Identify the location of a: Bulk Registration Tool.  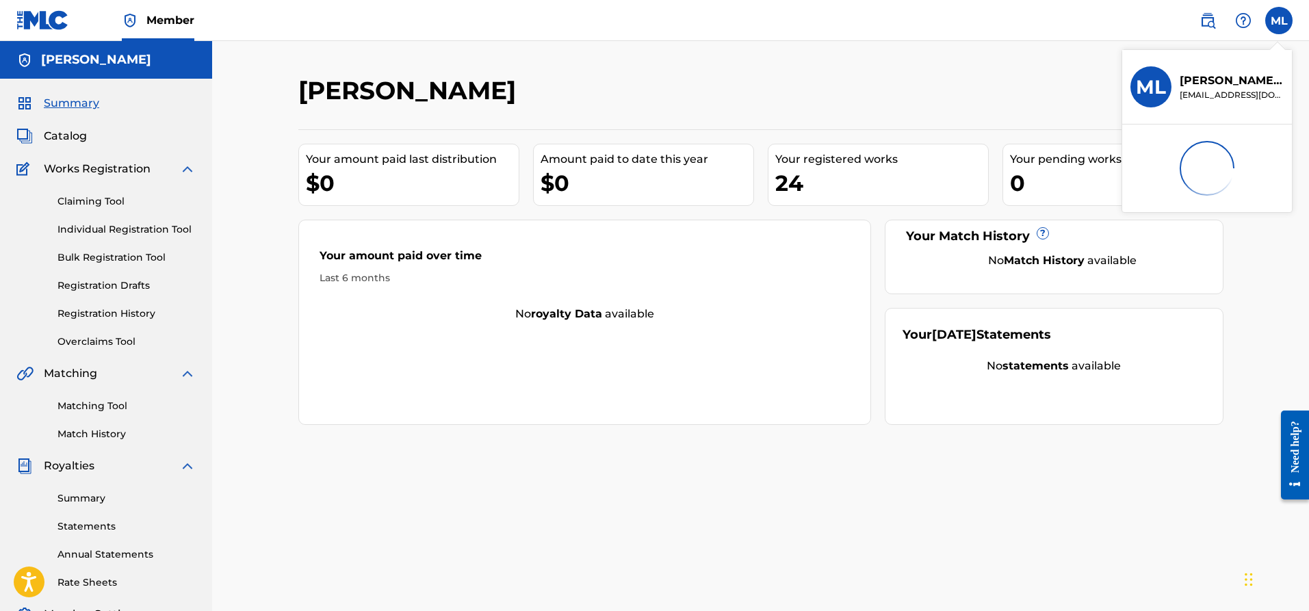
(127, 257).